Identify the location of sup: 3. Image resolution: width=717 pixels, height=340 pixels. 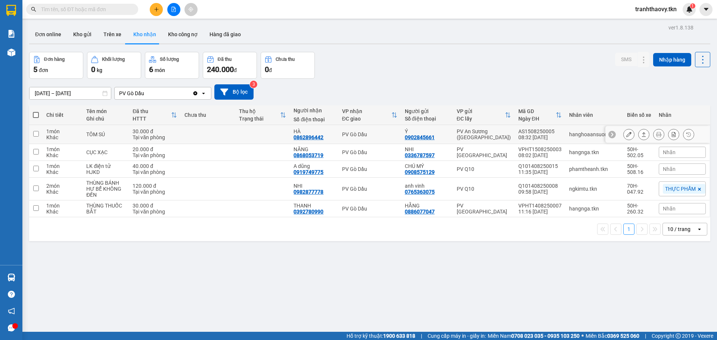
(253, 84).